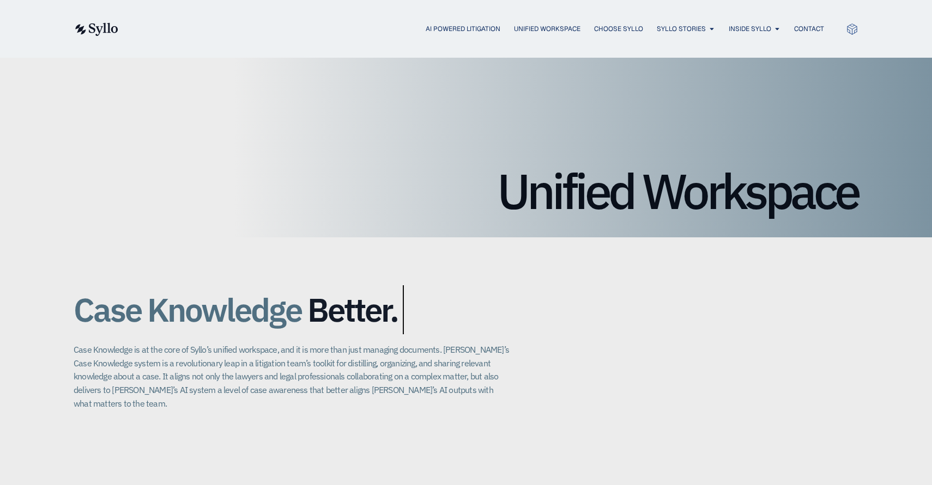 Image resolution: width=932 pixels, height=485 pixels. What do you see at coordinates (96, 29) in the screenshot?
I see `img: syllo` at bounding box center [96, 29].